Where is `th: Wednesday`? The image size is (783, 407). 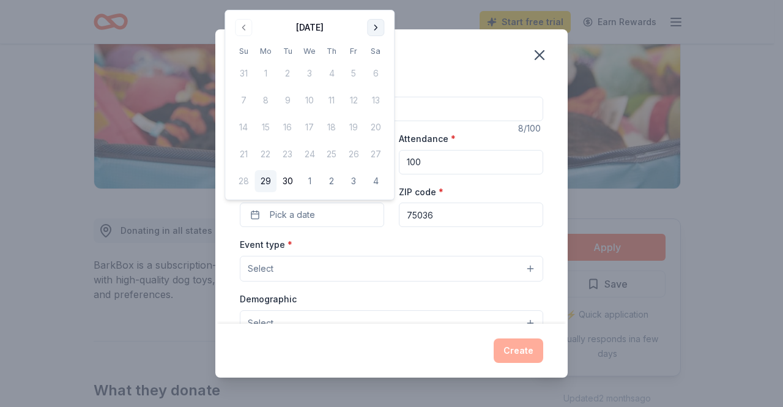
th: Wednesday is located at coordinates (309, 51).